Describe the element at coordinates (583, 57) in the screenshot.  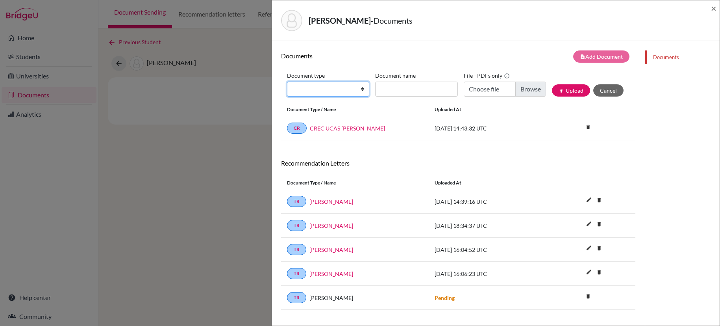
I see `i: note_add` at that location.